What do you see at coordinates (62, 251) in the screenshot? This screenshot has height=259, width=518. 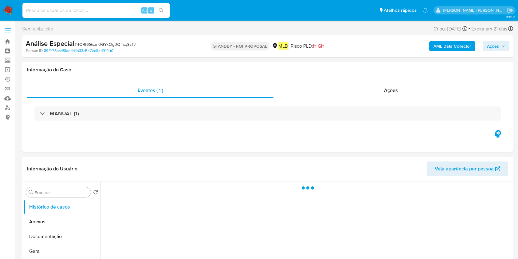 I see `button: Geral` at bounding box center [62, 251].